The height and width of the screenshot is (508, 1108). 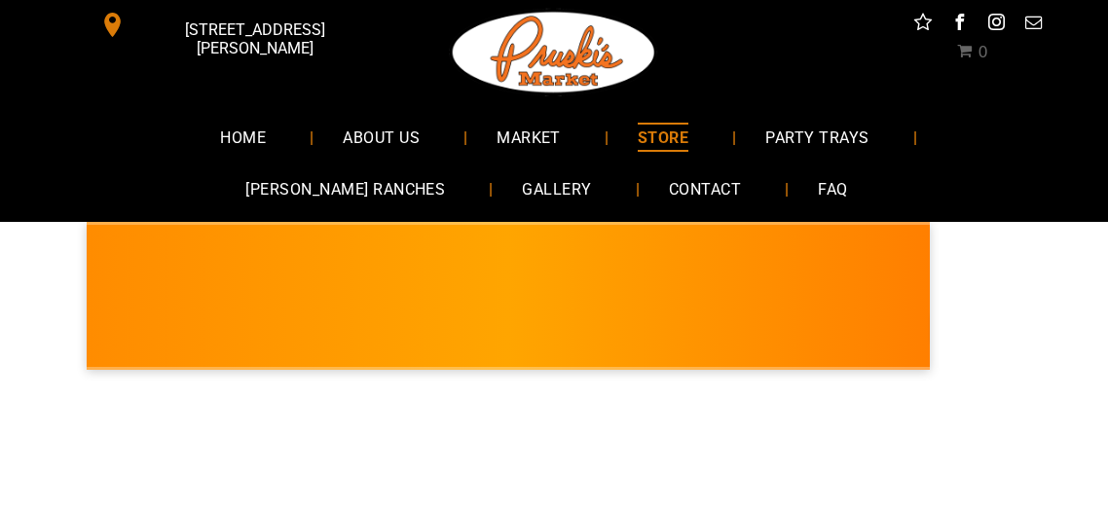 I want to click on a: CONTACT, so click(x=705, y=189).